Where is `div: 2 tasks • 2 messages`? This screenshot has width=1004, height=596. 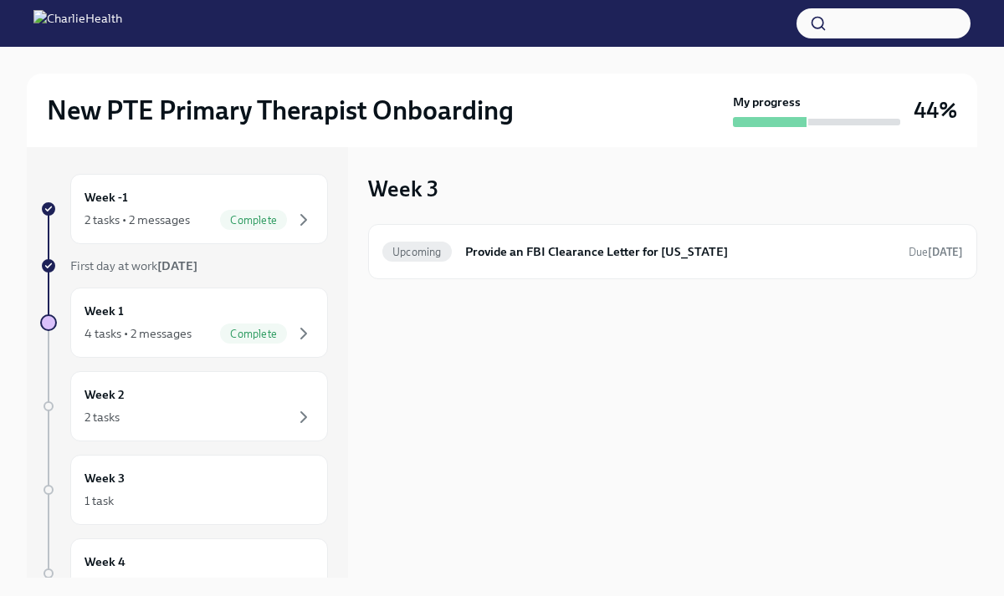 div: 2 tasks • 2 messages is located at coordinates (137, 220).